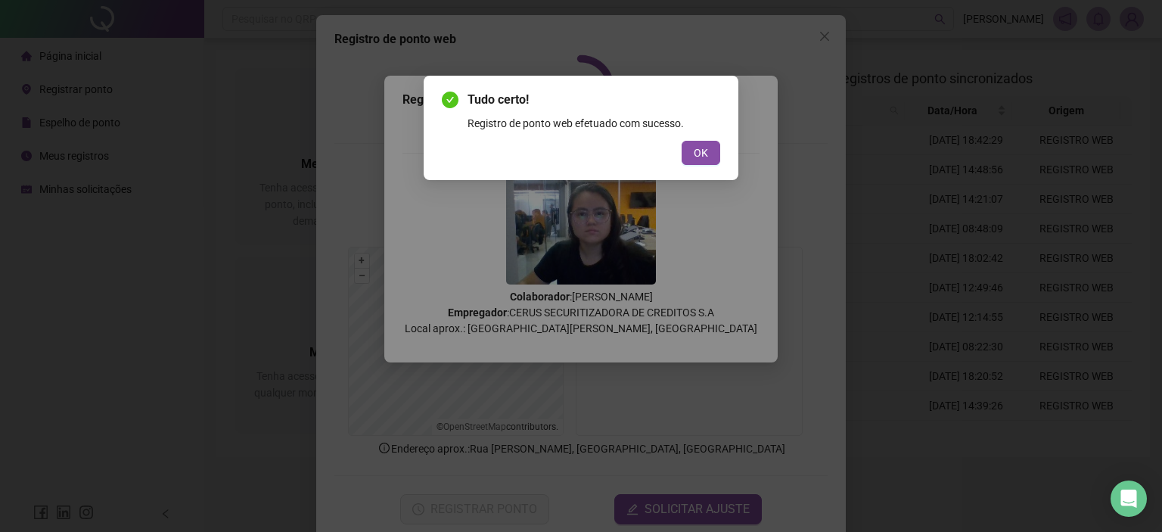  I want to click on span: check-circle, so click(450, 100).